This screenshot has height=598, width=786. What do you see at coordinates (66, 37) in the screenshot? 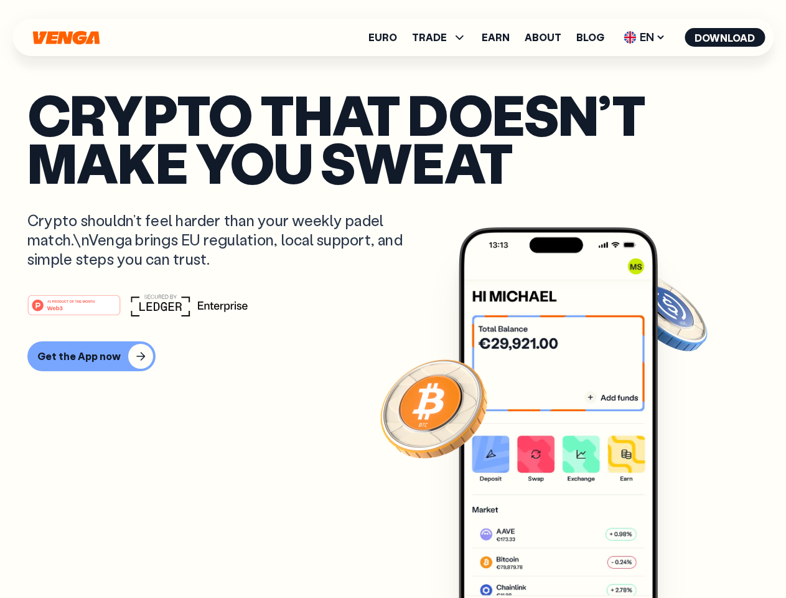
I see `a: Home` at bounding box center [66, 37].